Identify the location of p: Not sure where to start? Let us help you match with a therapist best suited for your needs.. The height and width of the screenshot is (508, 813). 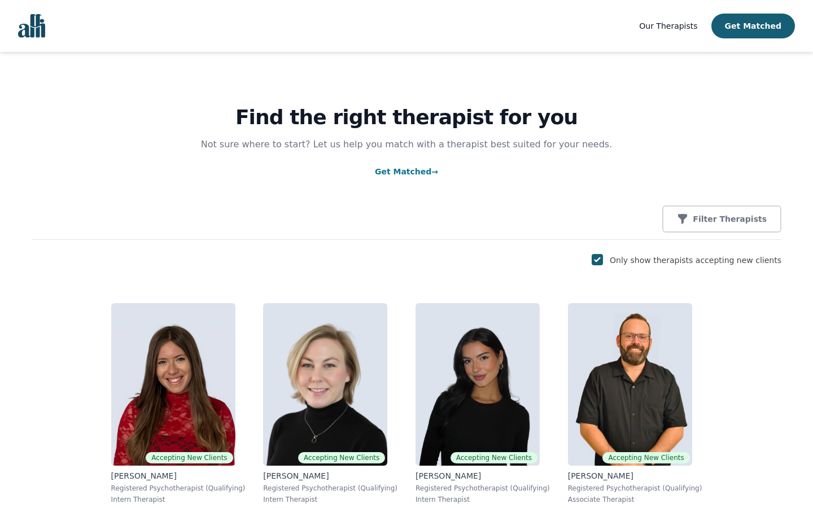
(407, 145).